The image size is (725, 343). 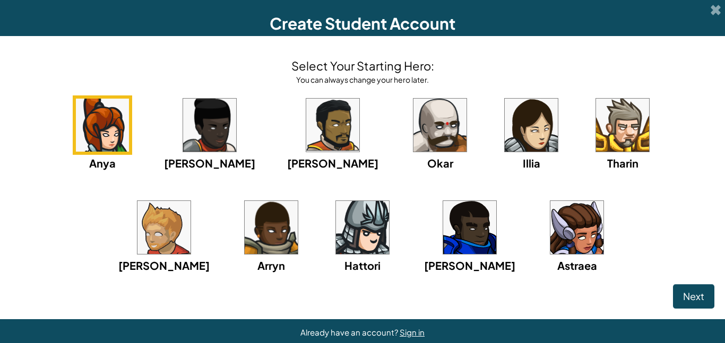 What do you see at coordinates (102, 163) in the screenshot?
I see `span: Anya` at bounding box center [102, 163].